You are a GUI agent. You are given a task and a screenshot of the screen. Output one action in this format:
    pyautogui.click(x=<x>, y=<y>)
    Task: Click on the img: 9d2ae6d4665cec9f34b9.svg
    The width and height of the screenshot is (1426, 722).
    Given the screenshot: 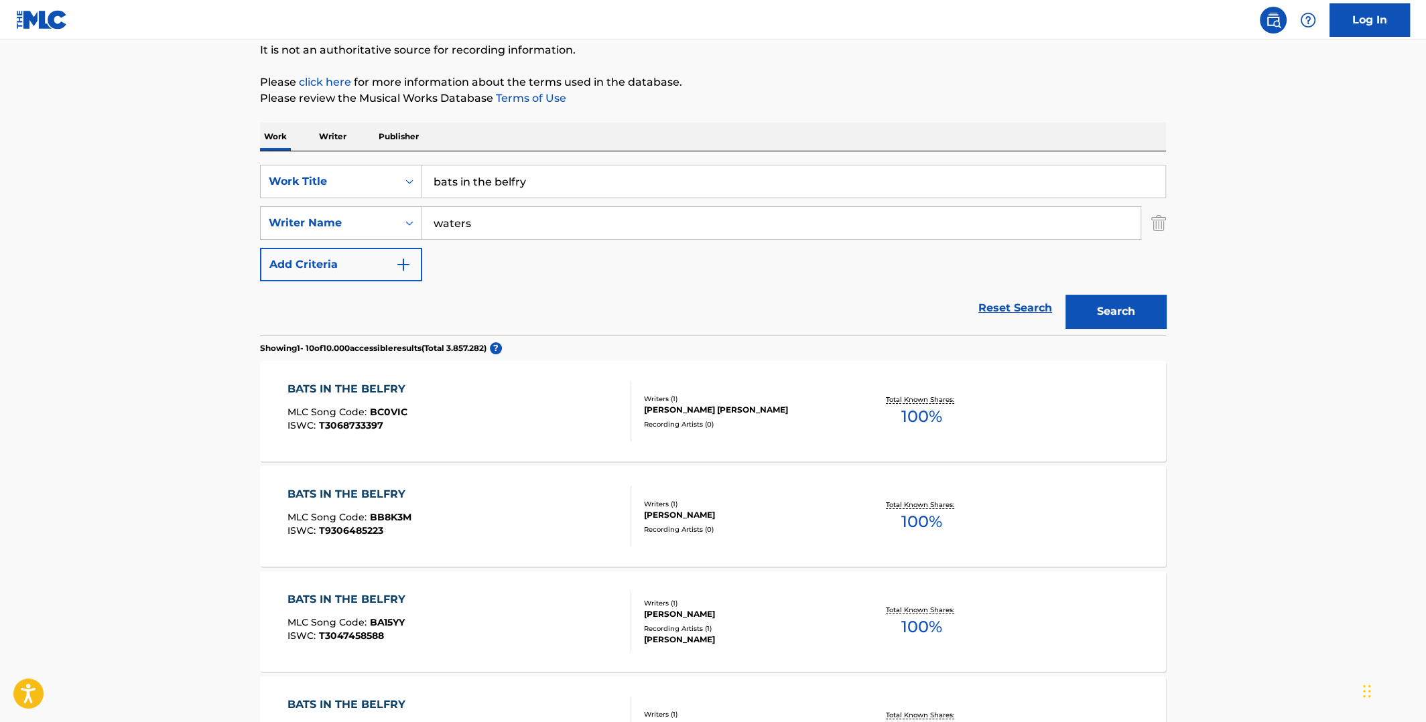 What is the action you would take?
    pyautogui.click(x=403, y=265)
    